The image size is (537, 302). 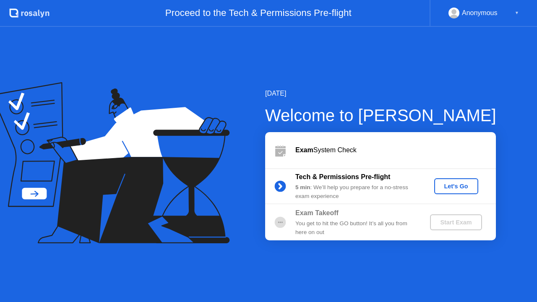 What do you see at coordinates (355, 228) in the screenshot?
I see `div: You get to hit the GO button! It’s all you from here on out` at bounding box center [355, 228].